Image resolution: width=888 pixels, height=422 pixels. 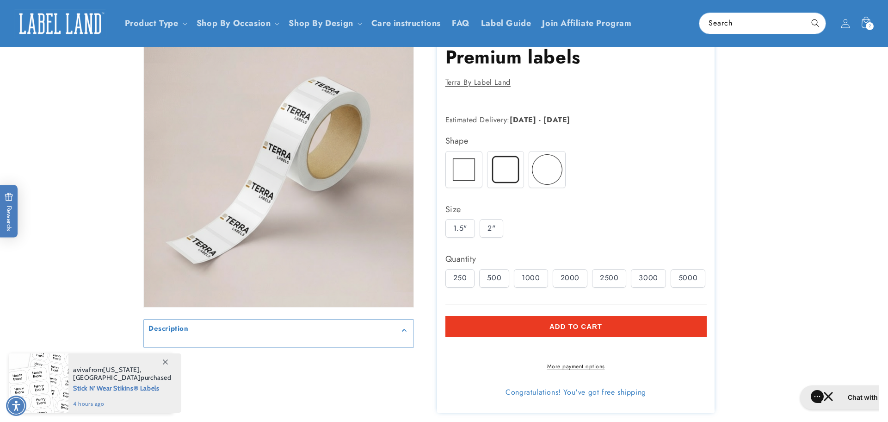 I want to click on div: 1.5", so click(x=460, y=228).